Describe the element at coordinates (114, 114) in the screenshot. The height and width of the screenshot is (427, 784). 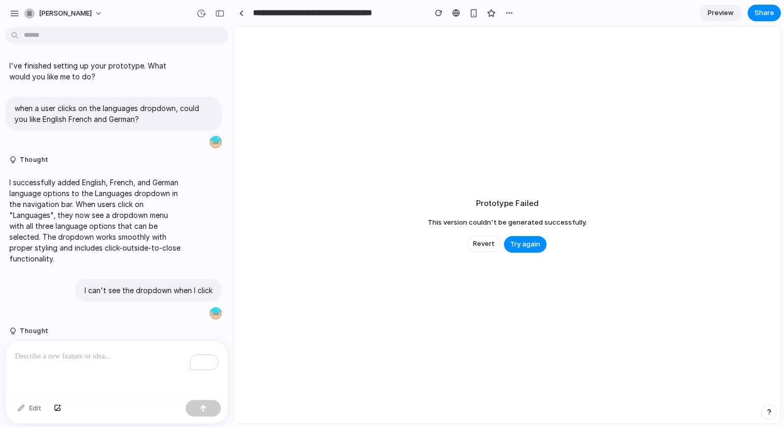
I see `p: when a user clicks on the languages dropdown, could you like English French and German?` at that location.